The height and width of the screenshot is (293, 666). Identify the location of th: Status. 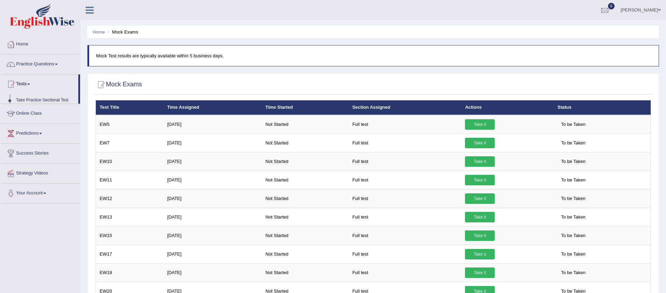
(602, 108).